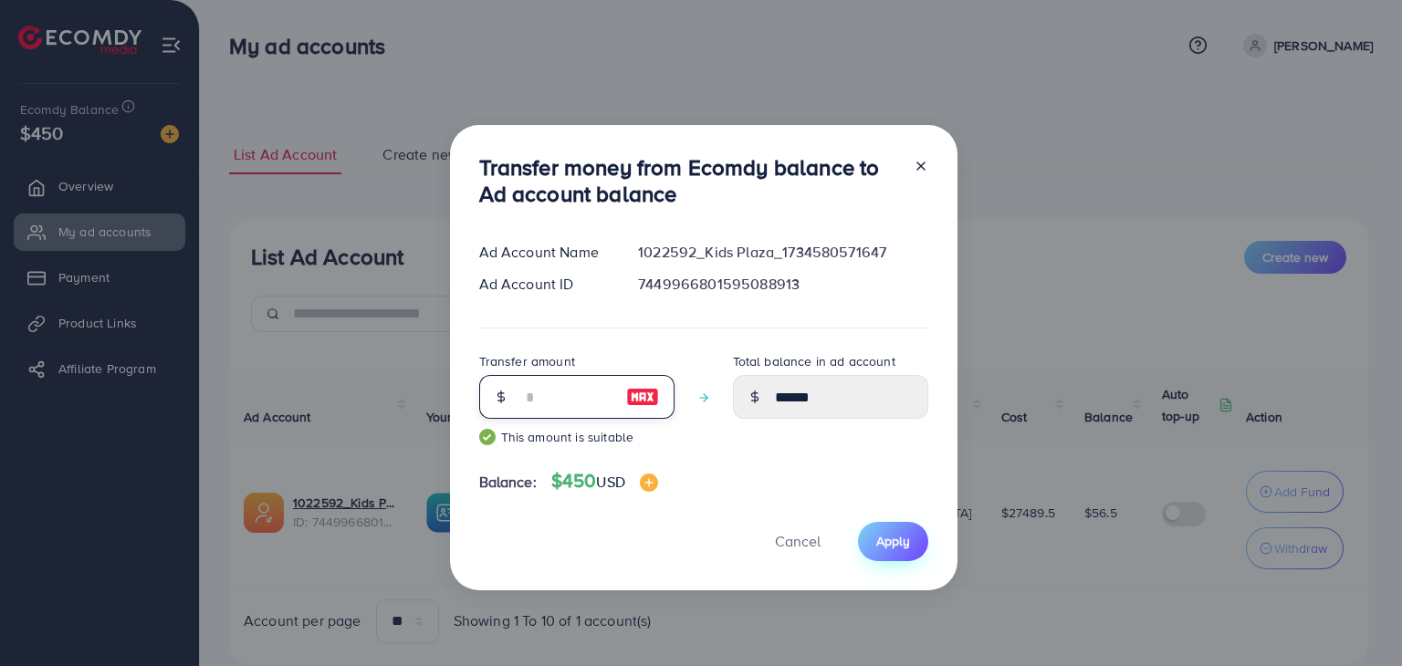  What do you see at coordinates (798, 541) in the screenshot?
I see `span: Cancel` at bounding box center [798, 541].